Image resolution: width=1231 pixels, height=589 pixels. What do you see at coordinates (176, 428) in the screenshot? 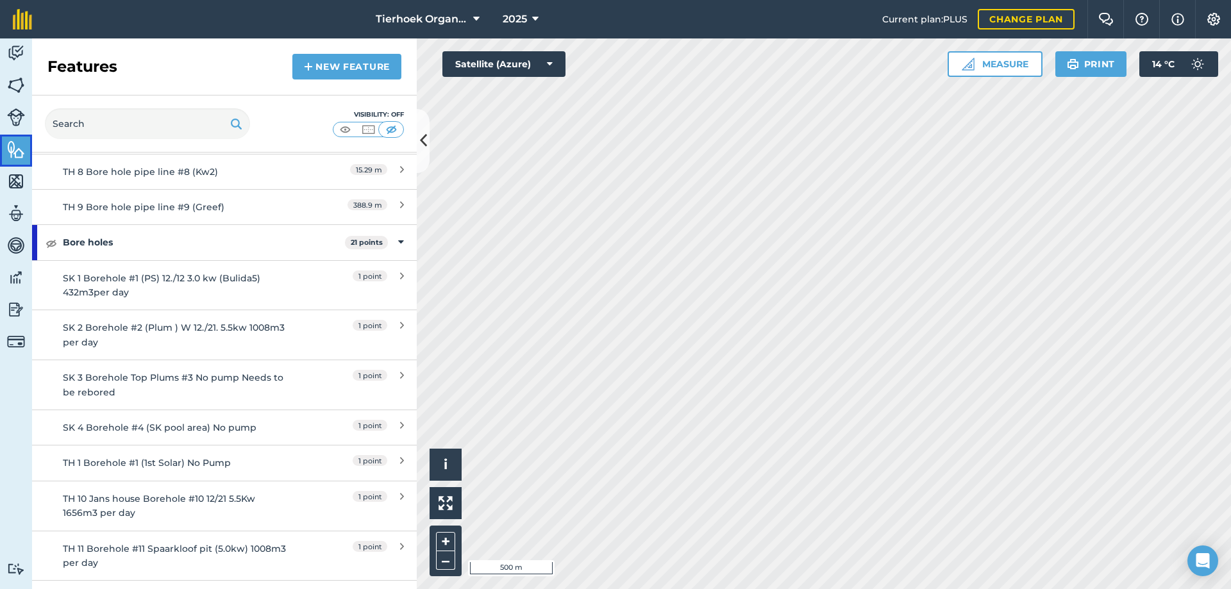
I see `div: SK 4 Borehole #4 (SK pool area) No pump` at bounding box center [176, 428].